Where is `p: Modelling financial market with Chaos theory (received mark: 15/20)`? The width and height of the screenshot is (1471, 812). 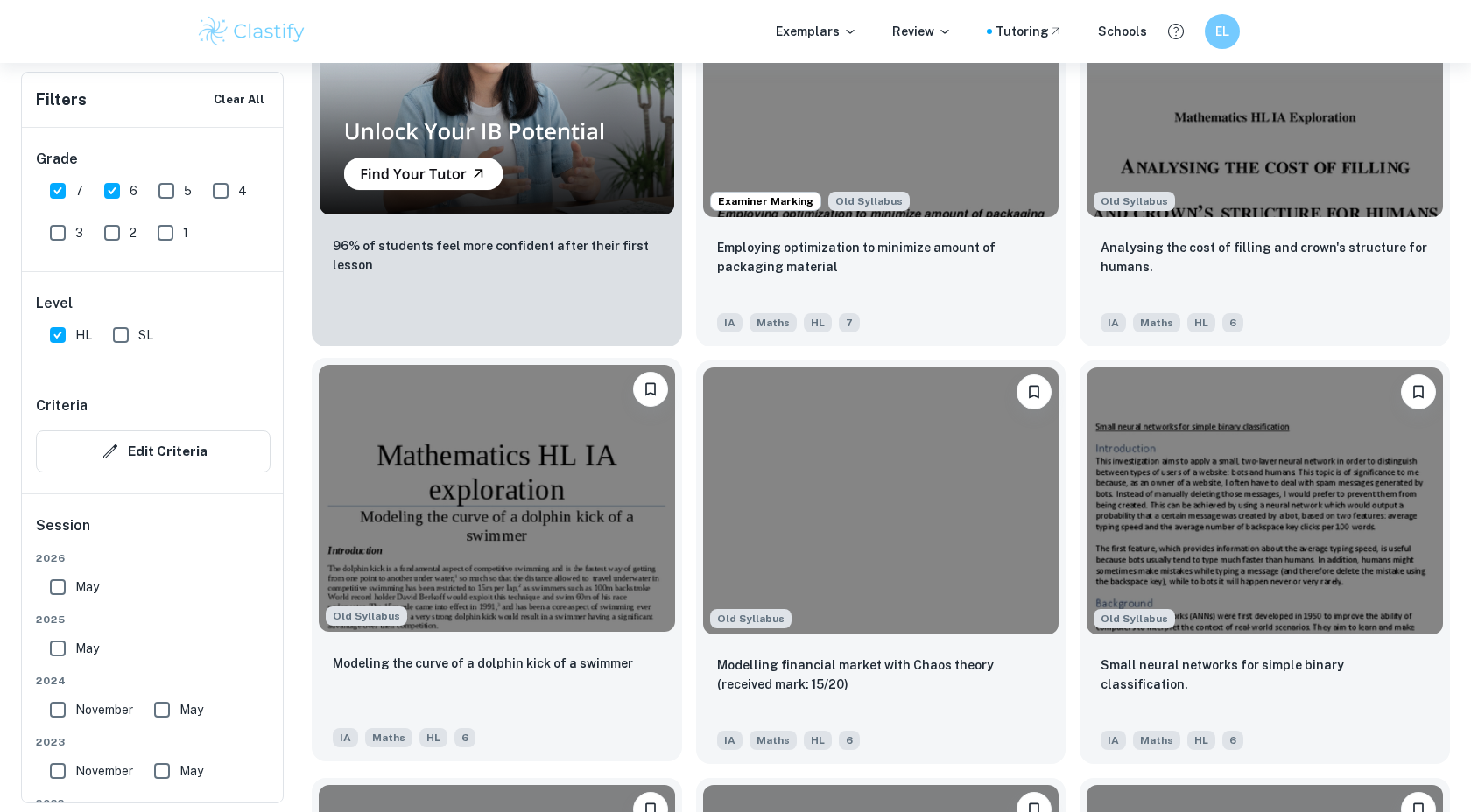
p: Modelling financial market with Chaos theory (received mark: 15/20) is located at coordinates (881, 675).